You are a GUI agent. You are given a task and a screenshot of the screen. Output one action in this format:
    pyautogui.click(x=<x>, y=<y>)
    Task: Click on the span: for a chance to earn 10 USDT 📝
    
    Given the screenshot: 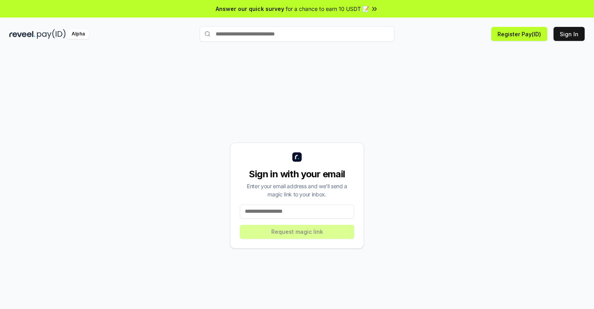 What is the action you would take?
    pyautogui.click(x=328, y=9)
    